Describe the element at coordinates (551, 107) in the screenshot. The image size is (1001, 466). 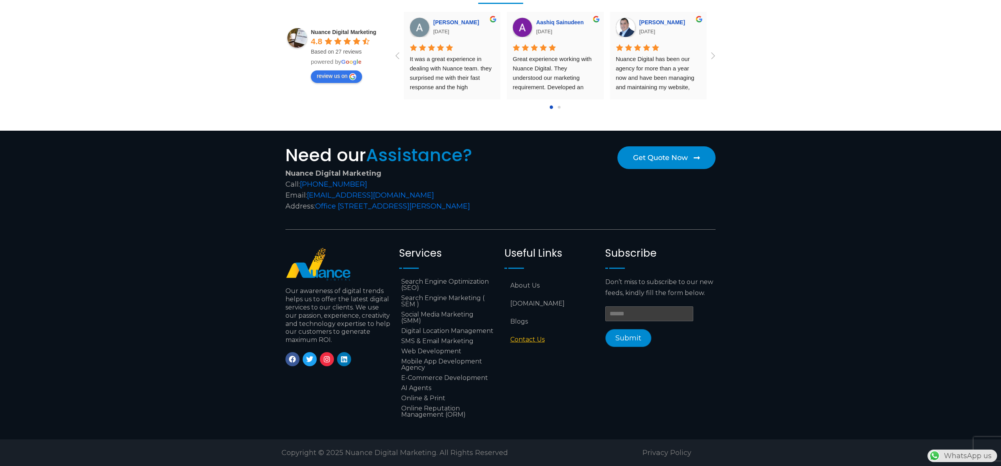
I see `div: 0` at that location.